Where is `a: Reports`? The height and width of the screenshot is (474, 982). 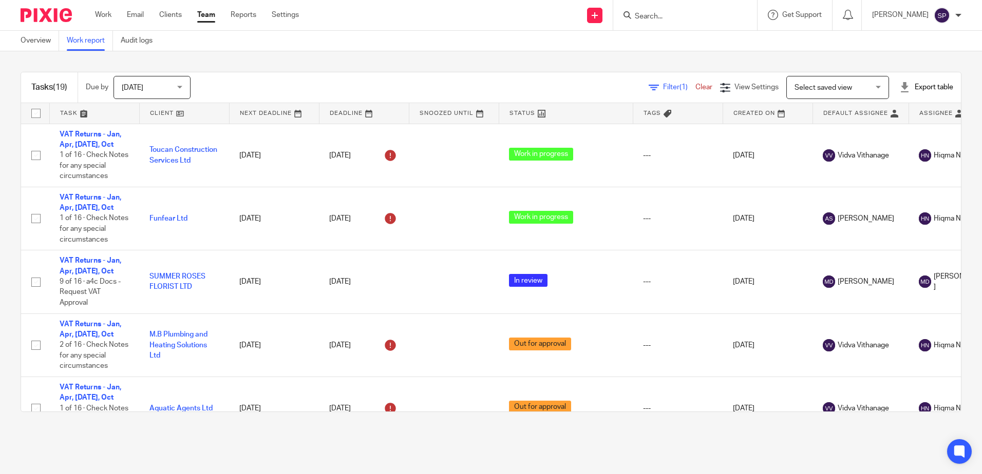
a: Reports is located at coordinates (243, 15).